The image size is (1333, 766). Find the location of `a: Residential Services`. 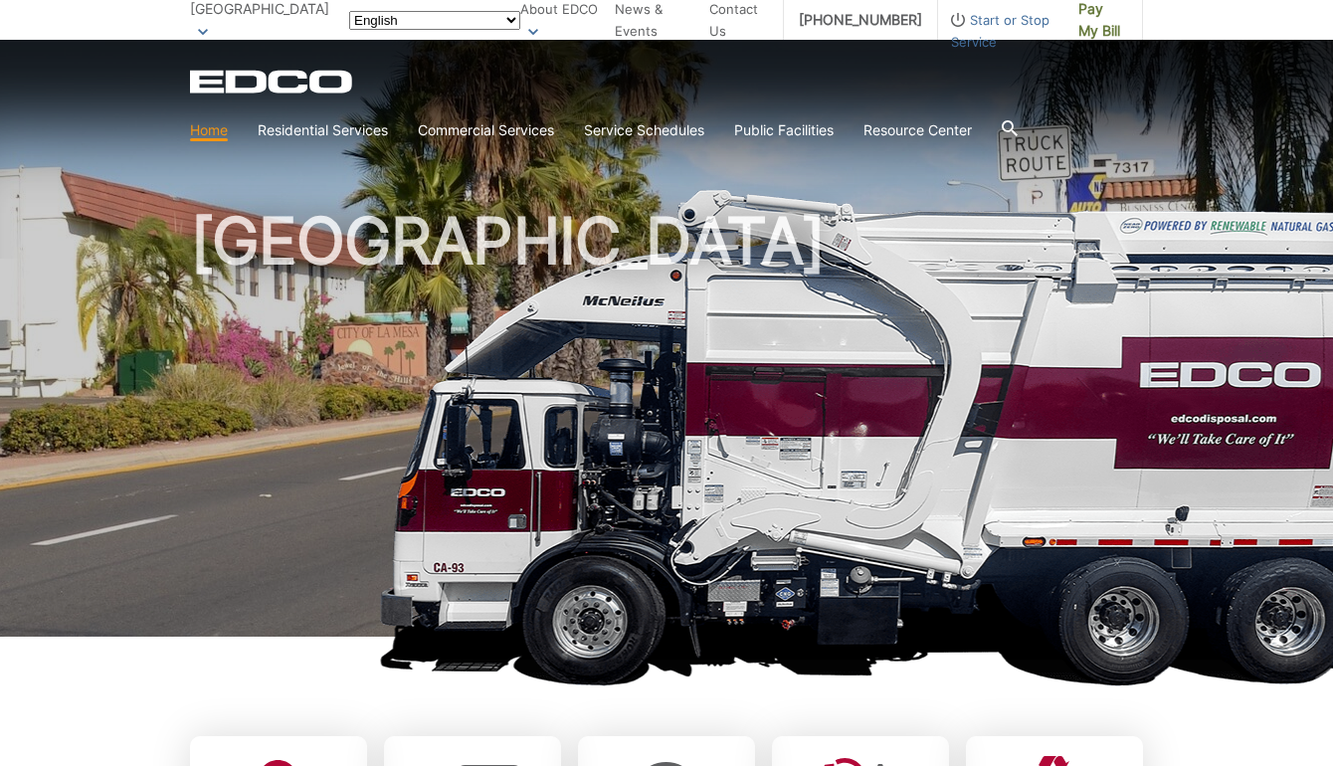

a: Residential Services is located at coordinates (322, 130).